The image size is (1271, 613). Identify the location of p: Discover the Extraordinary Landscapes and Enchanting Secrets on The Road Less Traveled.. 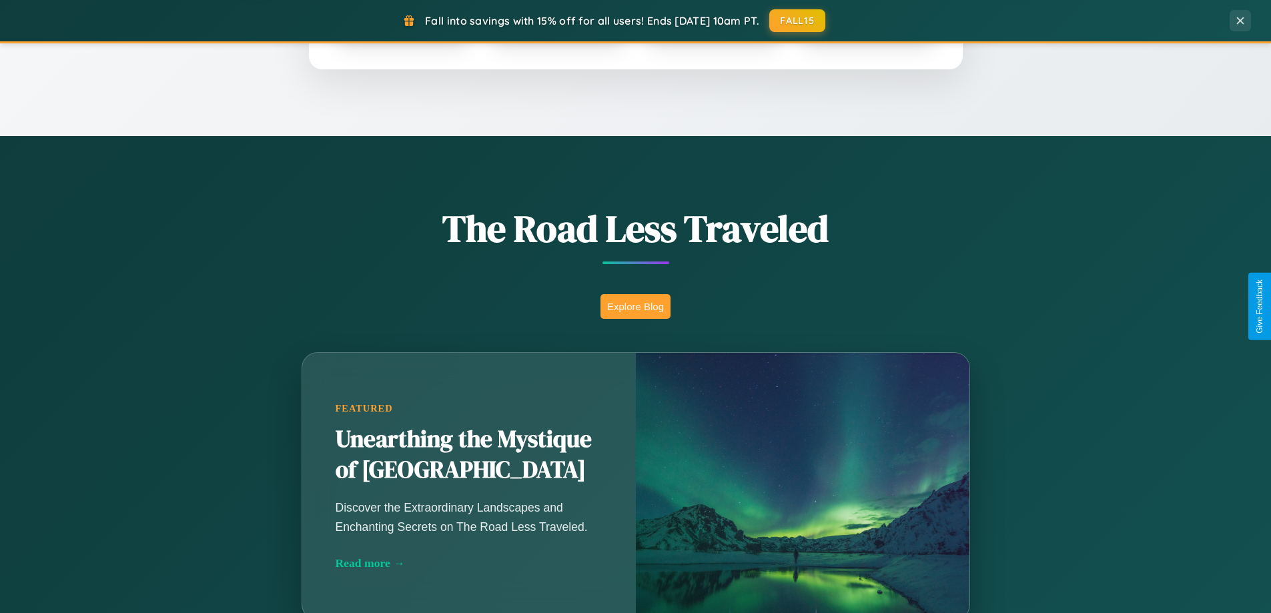
(469, 517).